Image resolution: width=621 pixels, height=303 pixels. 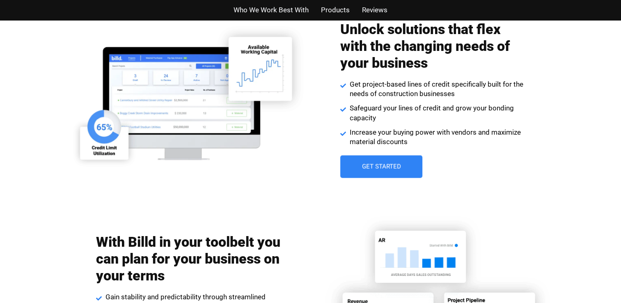 I want to click on a: Products, so click(x=336, y=10).